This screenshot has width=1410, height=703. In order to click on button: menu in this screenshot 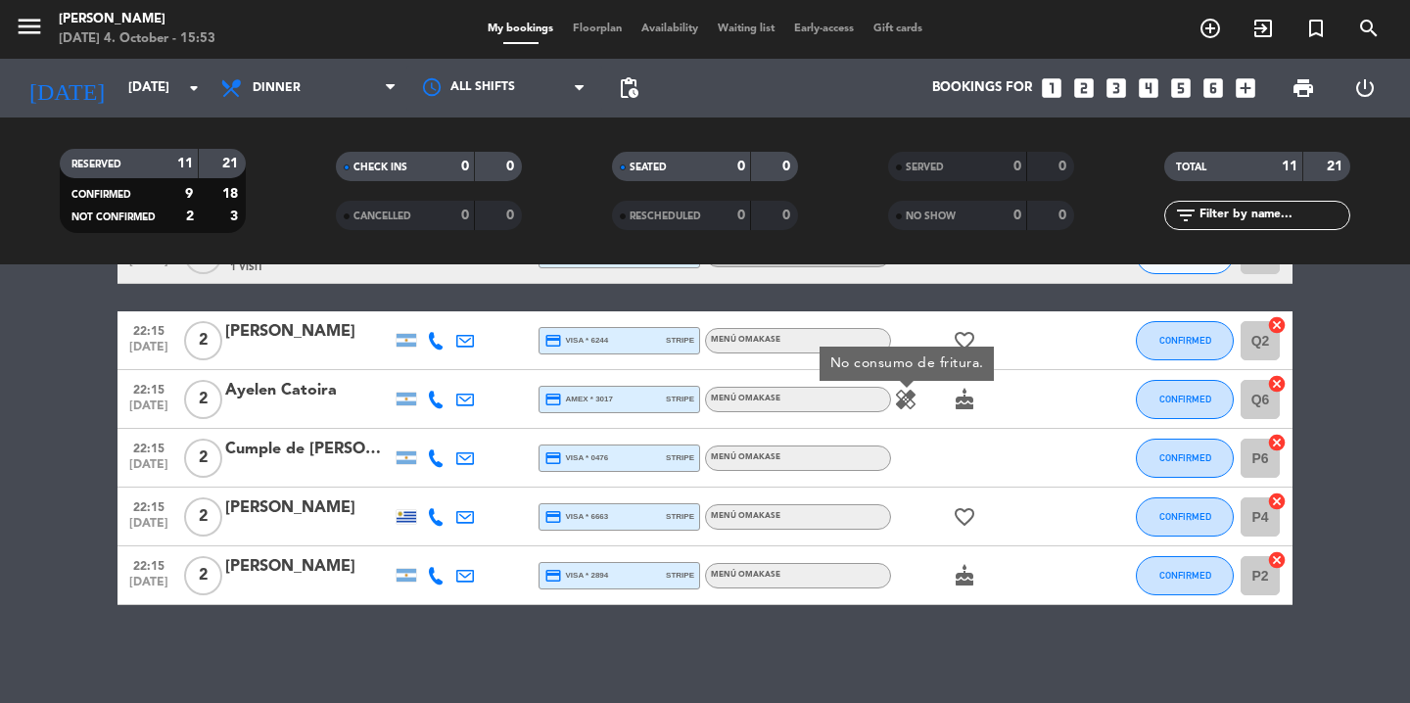, I will do `click(29, 29)`.